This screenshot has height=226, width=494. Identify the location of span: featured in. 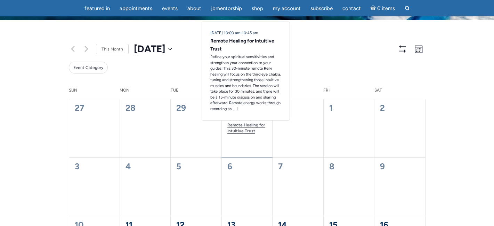
(97, 8).